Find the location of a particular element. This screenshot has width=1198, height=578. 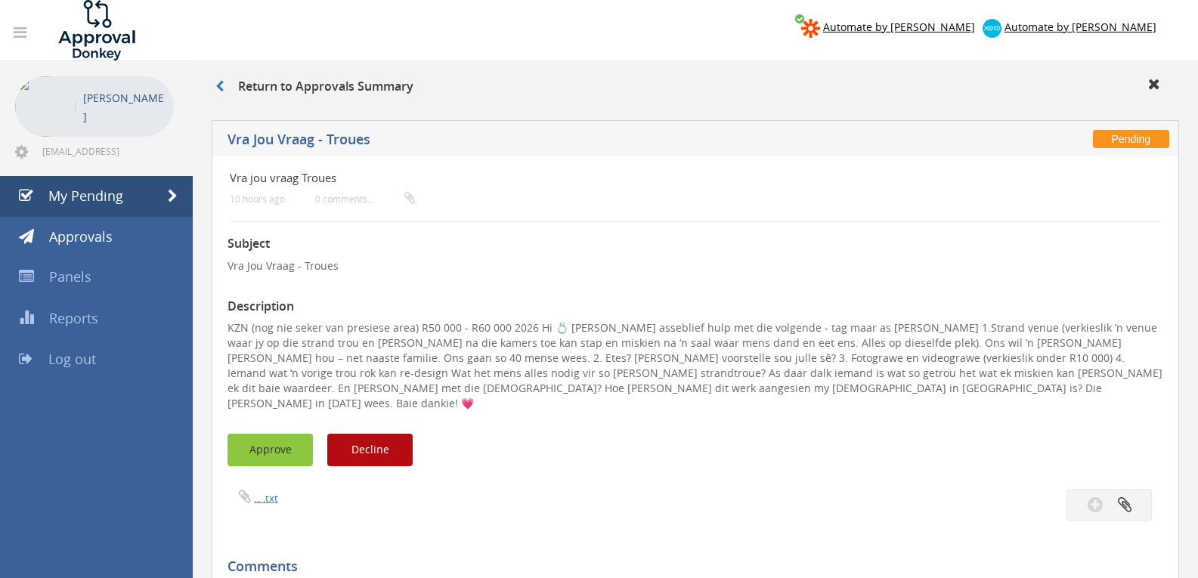

span: My Pending is located at coordinates (85, 196).